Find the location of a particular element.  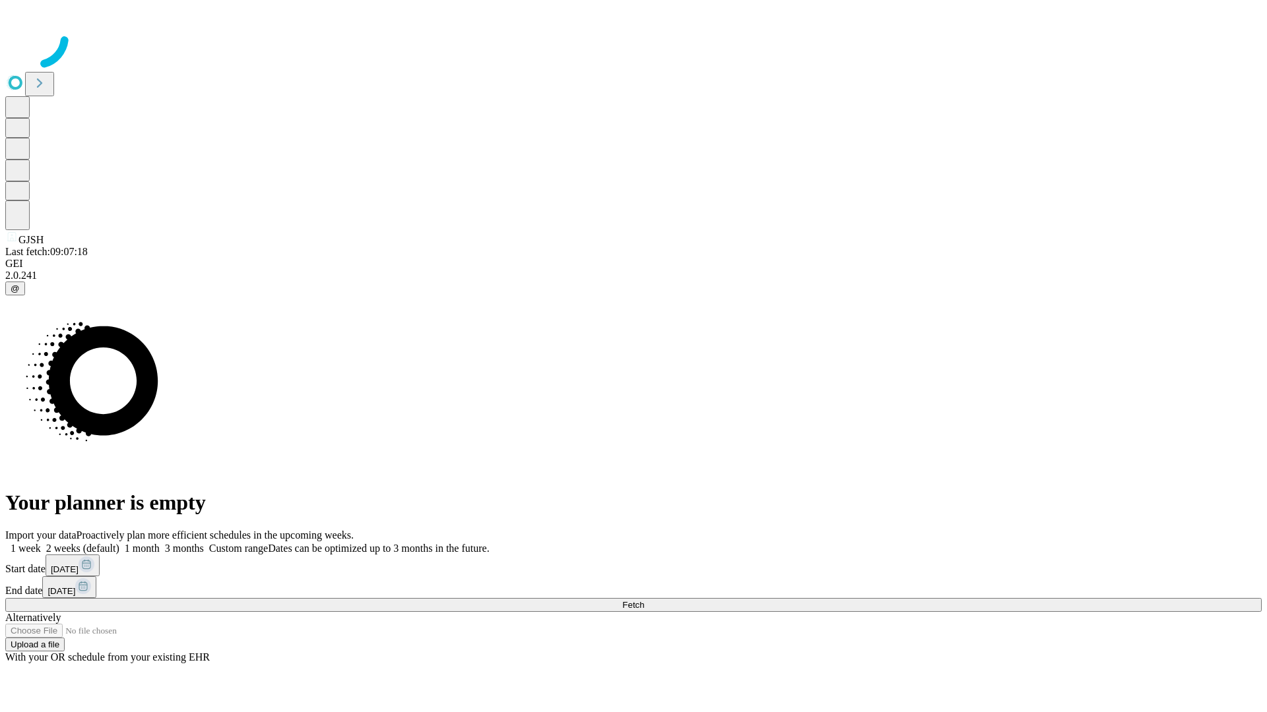

h1: Your planner is empty is located at coordinates (633, 503).